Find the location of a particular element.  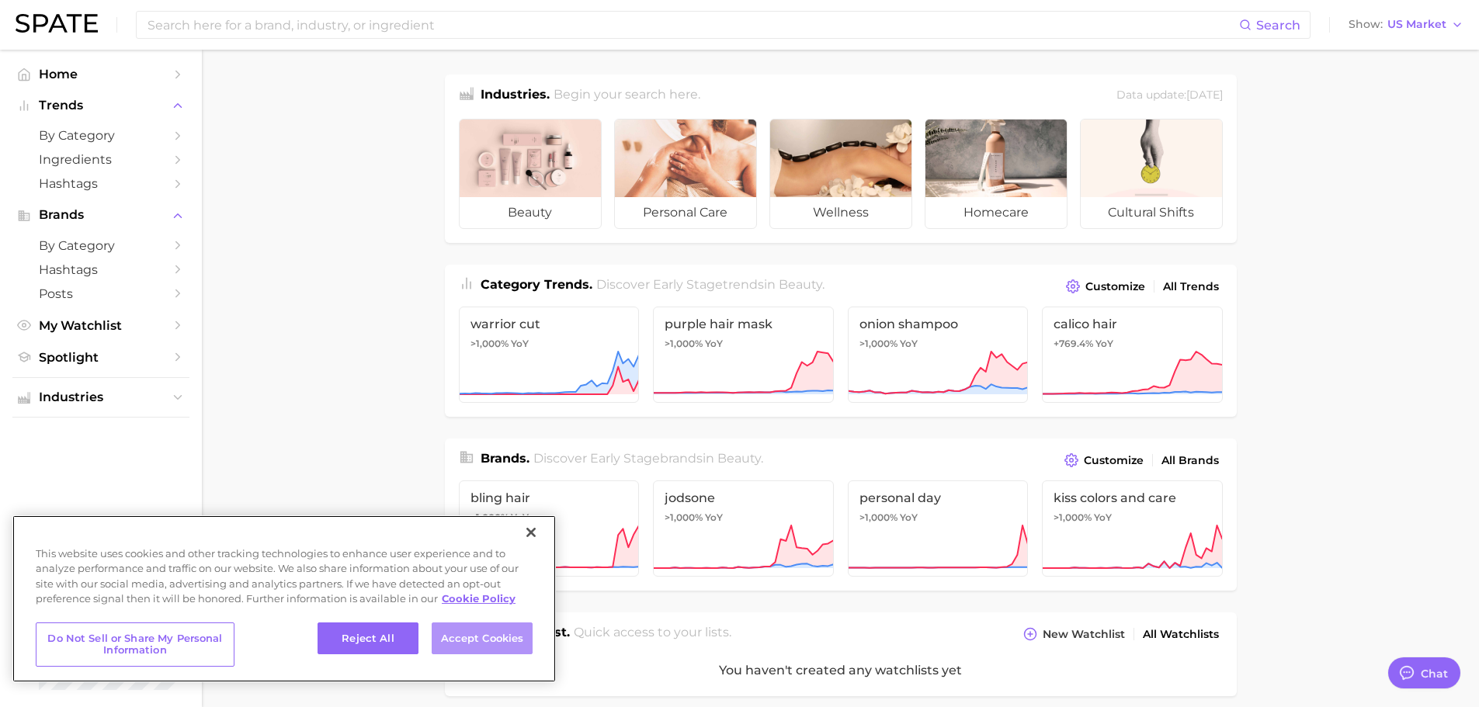

span: Posts is located at coordinates (101, 293).